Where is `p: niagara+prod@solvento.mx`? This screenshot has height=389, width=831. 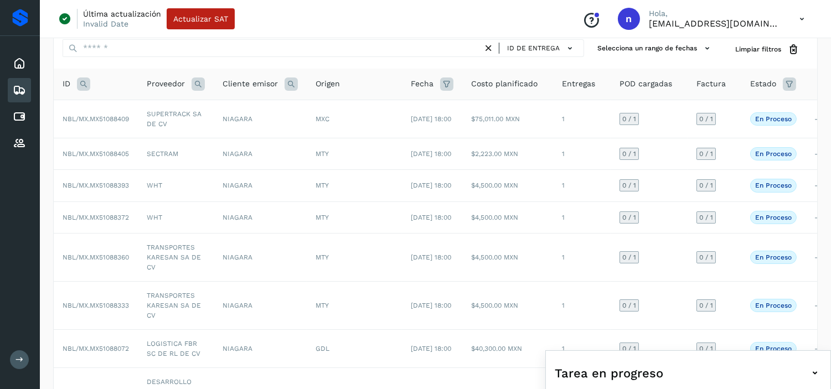
p: niagara+prod@solvento.mx is located at coordinates (715, 23).